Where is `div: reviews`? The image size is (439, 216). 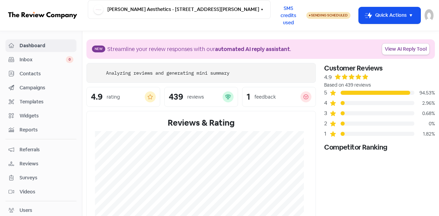 div: reviews is located at coordinates (195, 97).